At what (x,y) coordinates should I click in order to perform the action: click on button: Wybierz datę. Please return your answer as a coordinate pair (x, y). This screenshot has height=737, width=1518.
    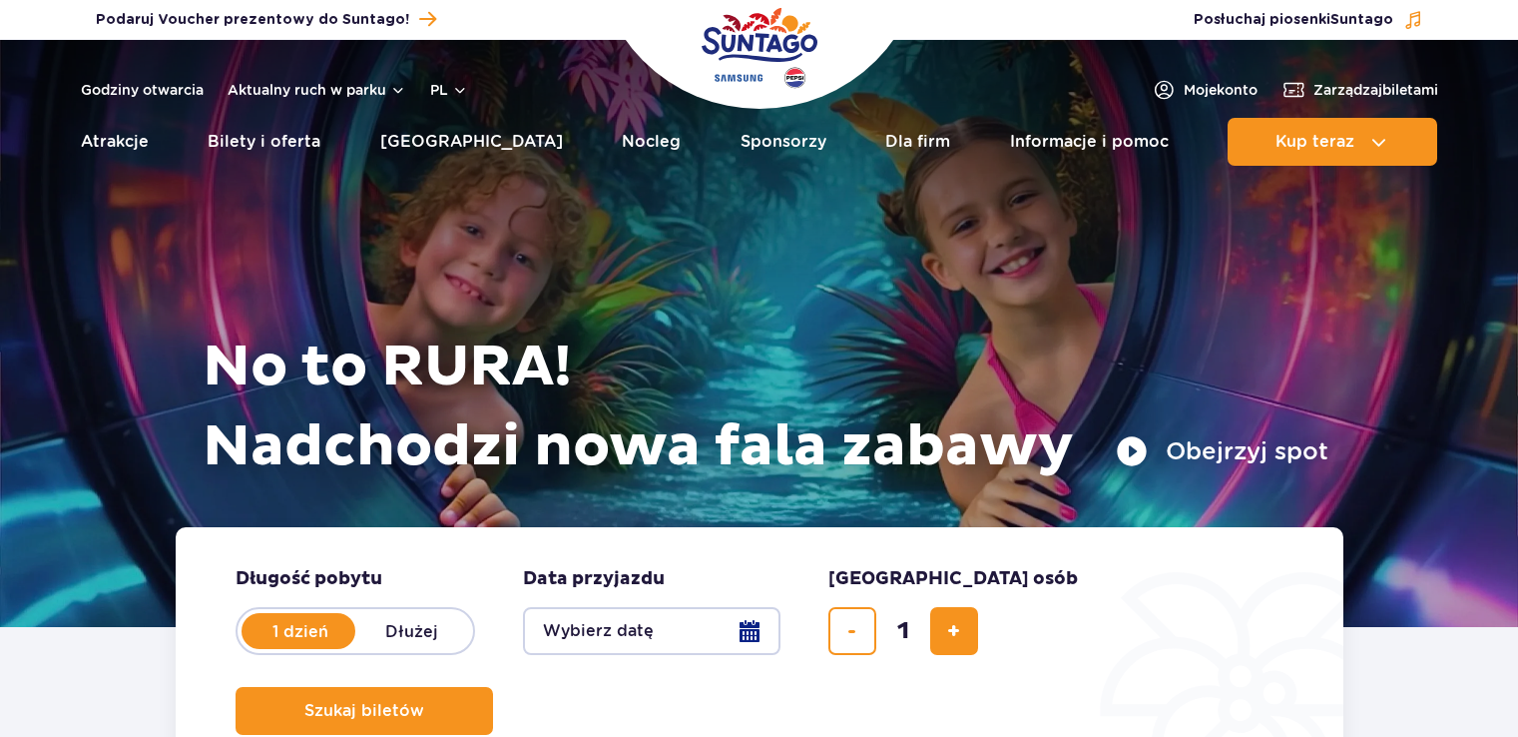
    Looking at the image, I should click on (652, 631).